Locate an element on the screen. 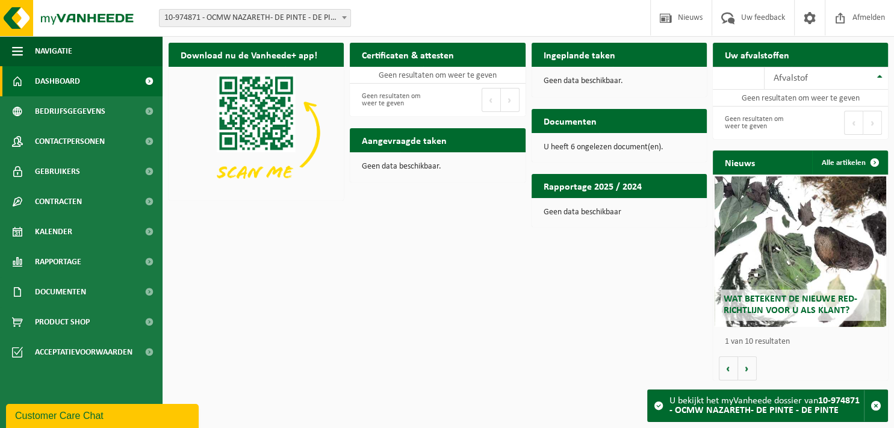 This screenshot has height=428, width=894. div: Customer Care Chat is located at coordinates (96, 14).